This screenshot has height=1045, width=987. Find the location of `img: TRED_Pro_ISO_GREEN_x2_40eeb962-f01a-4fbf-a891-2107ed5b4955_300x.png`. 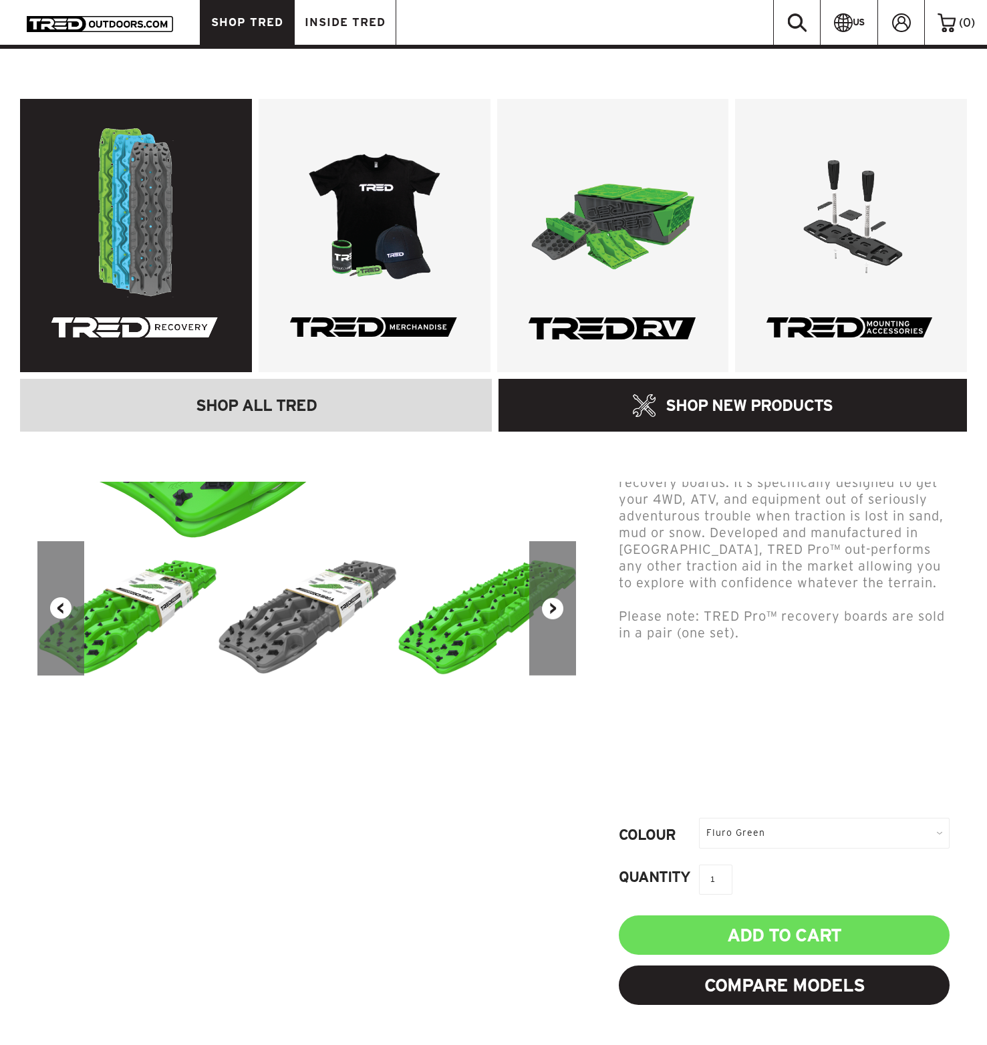

img: TRED_Pro_ISO_GREEN_x2_40eeb962-f01a-4fbf-a891-2107ed5b4955_300x.png is located at coordinates (486, 608).